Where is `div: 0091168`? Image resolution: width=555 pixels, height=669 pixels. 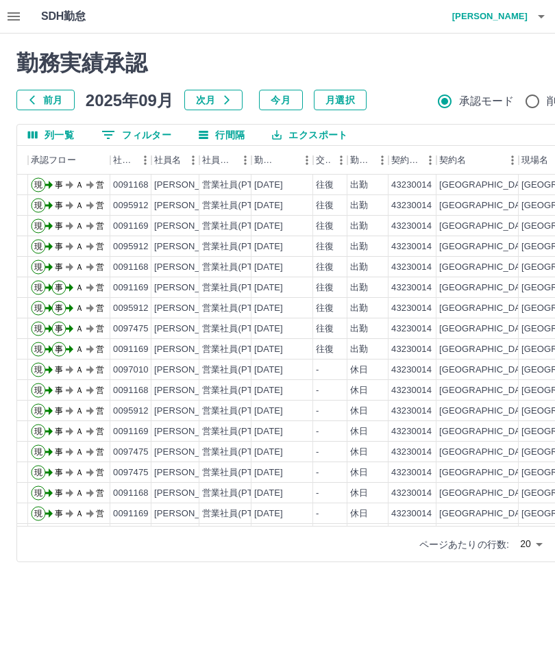
div: 0091168 is located at coordinates (131, 493).